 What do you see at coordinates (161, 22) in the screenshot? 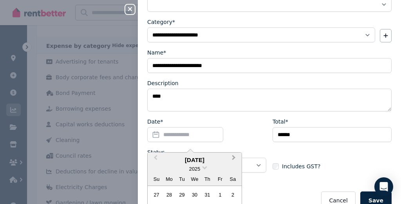
I see `label: Category*` at bounding box center [161, 22].